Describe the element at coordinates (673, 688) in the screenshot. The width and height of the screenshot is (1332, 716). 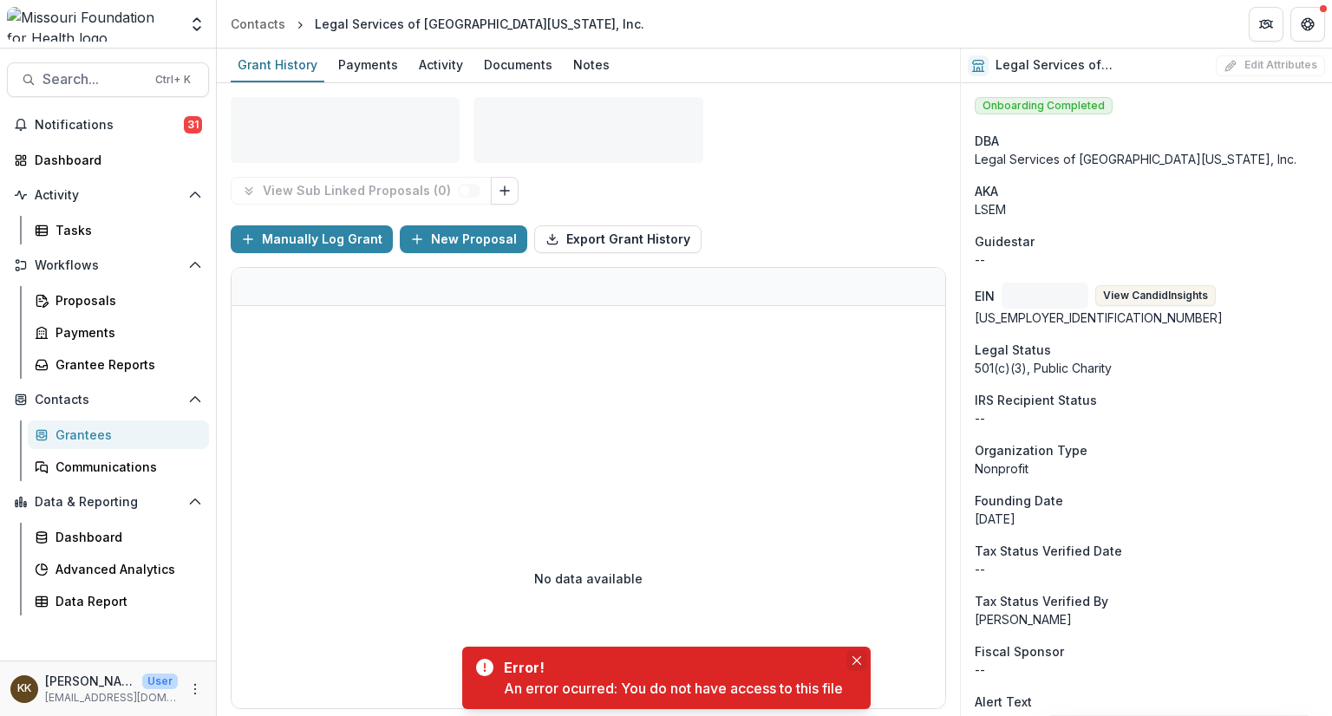
I see `div: An error ocurred: You do not have access to this file` at that location.